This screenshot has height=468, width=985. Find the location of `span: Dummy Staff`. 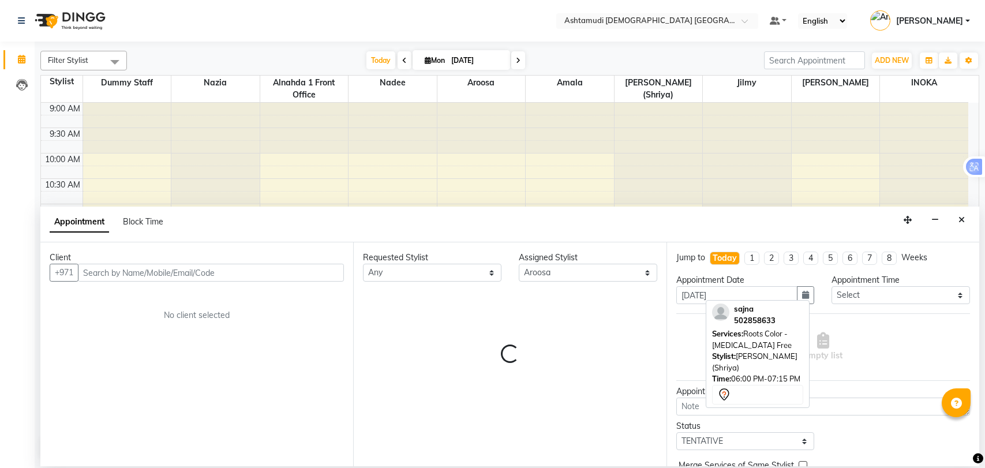

span: Dummy Staff is located at coordinates (127, 82).